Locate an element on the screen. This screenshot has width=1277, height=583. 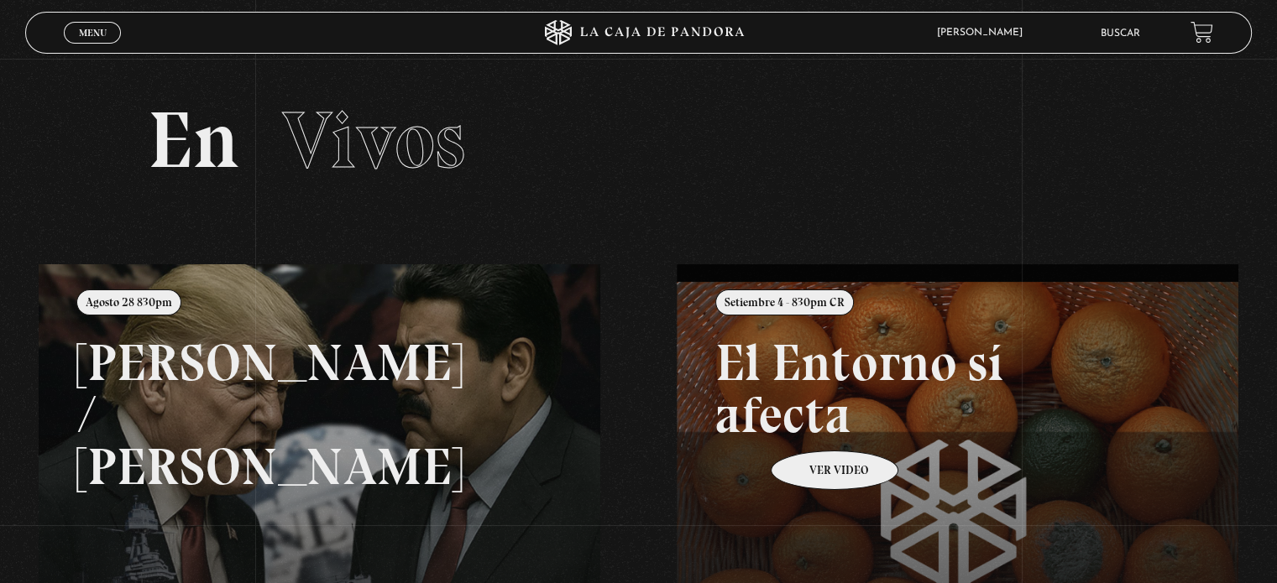
h2: En is located at coordinates (638, 140).